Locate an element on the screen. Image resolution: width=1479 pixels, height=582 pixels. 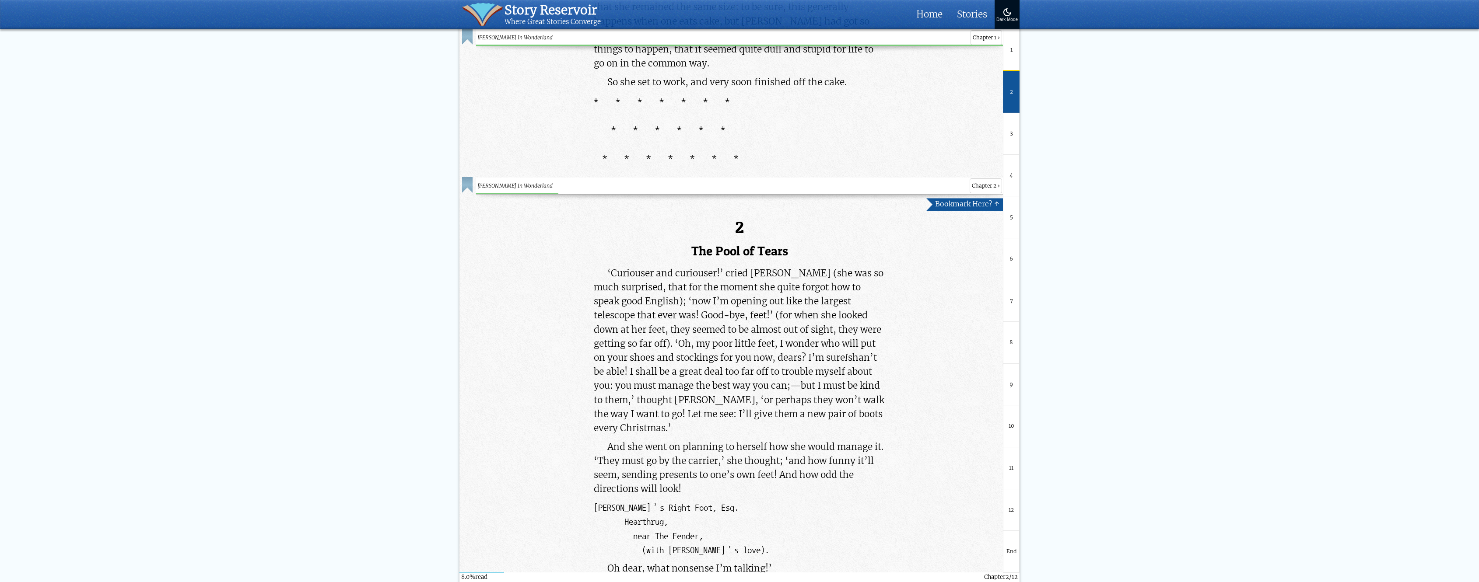
a: 9 is located at coordinates (1011, 385).